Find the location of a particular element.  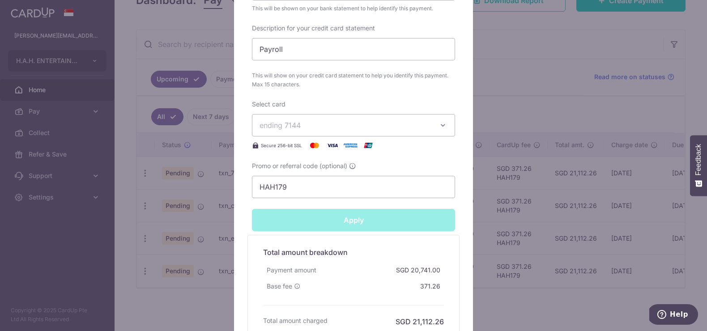

img: Mastercard is located at coordinates (314, 145).